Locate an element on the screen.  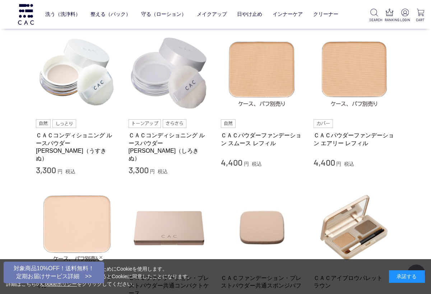
a: ＣＡＣプレストパウダー レフィル is located at coordinates (77, 227).